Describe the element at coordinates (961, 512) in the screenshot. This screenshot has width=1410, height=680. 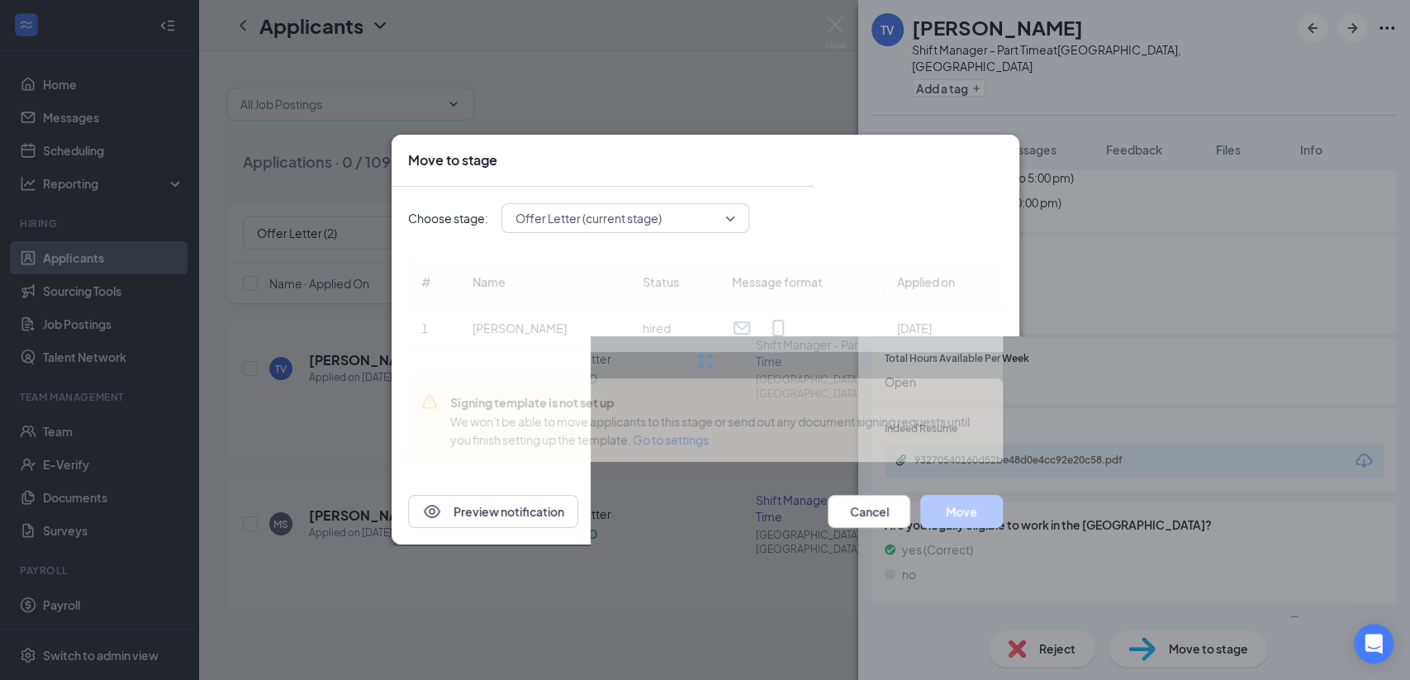
I see `button: Move` at that location.